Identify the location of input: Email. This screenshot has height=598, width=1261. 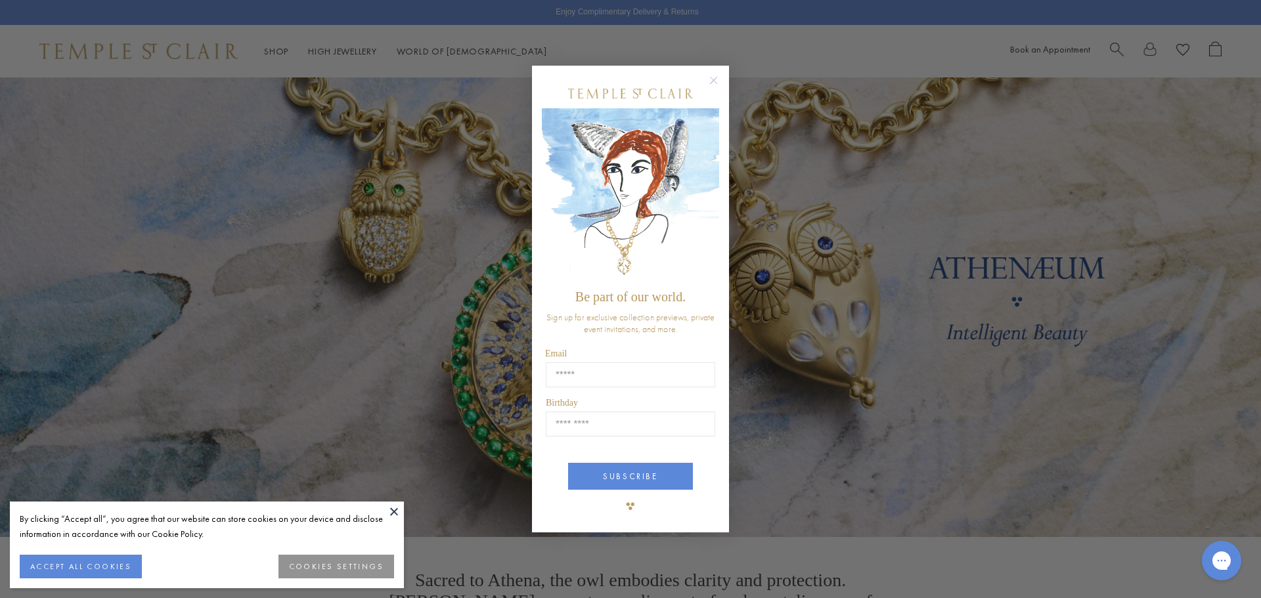
(630, 375).